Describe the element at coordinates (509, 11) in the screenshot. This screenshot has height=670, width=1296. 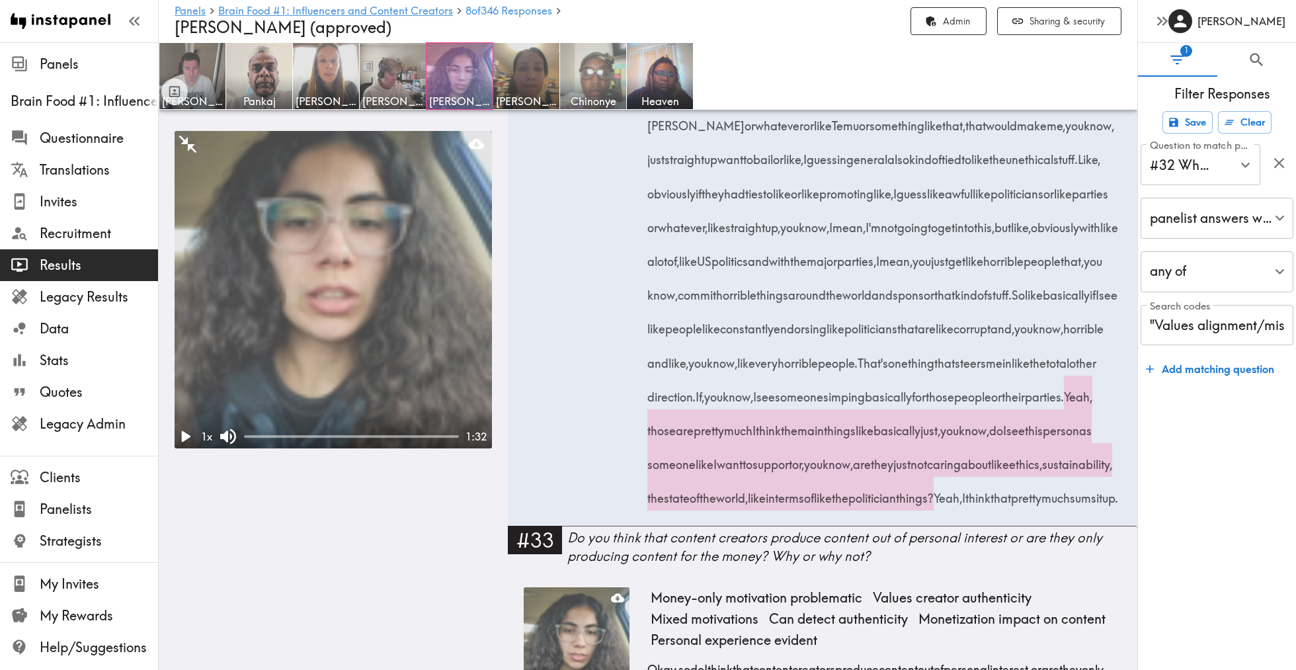
I see `a: 8of346 Responses` at that location.